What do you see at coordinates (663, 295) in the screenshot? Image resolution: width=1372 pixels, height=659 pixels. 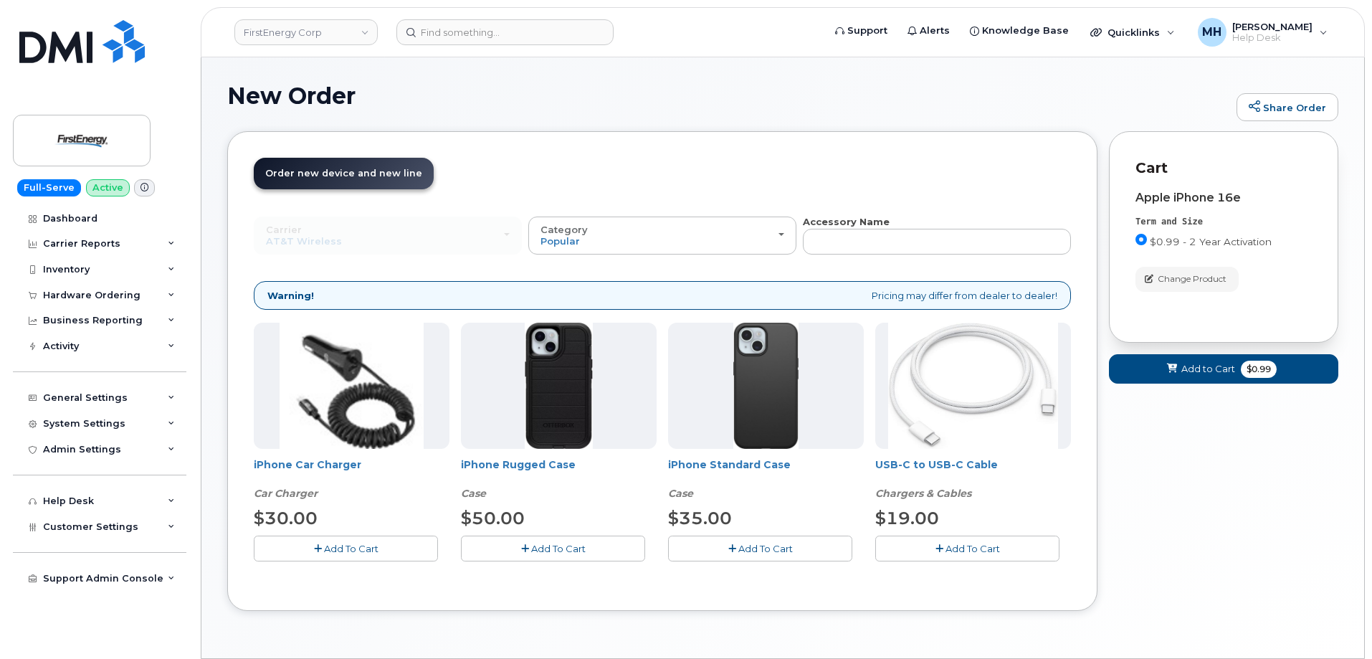 I see `div: Pricing may differ from dealer to dealer!` at bounding box center [663, 295].